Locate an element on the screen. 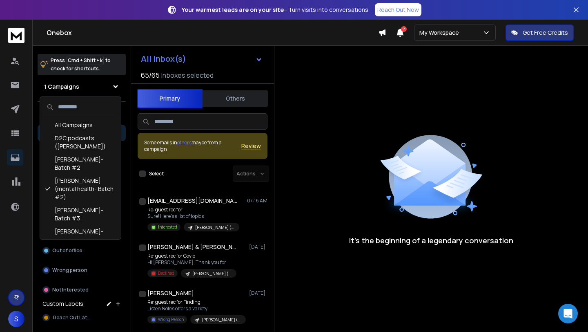  p: Wrong person is located at coordinates (70, 270).